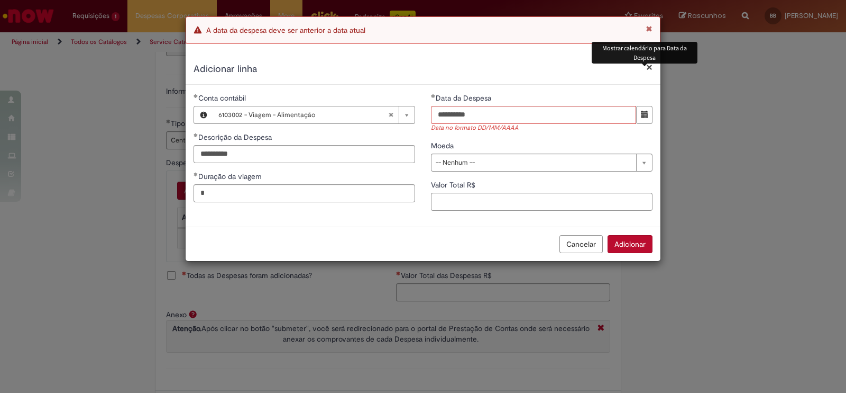 This screenshot has width=846, height=393. Describe the element at coordinates (464, 98) in the screenshot. I see `span: Data da Despesa` at that location.